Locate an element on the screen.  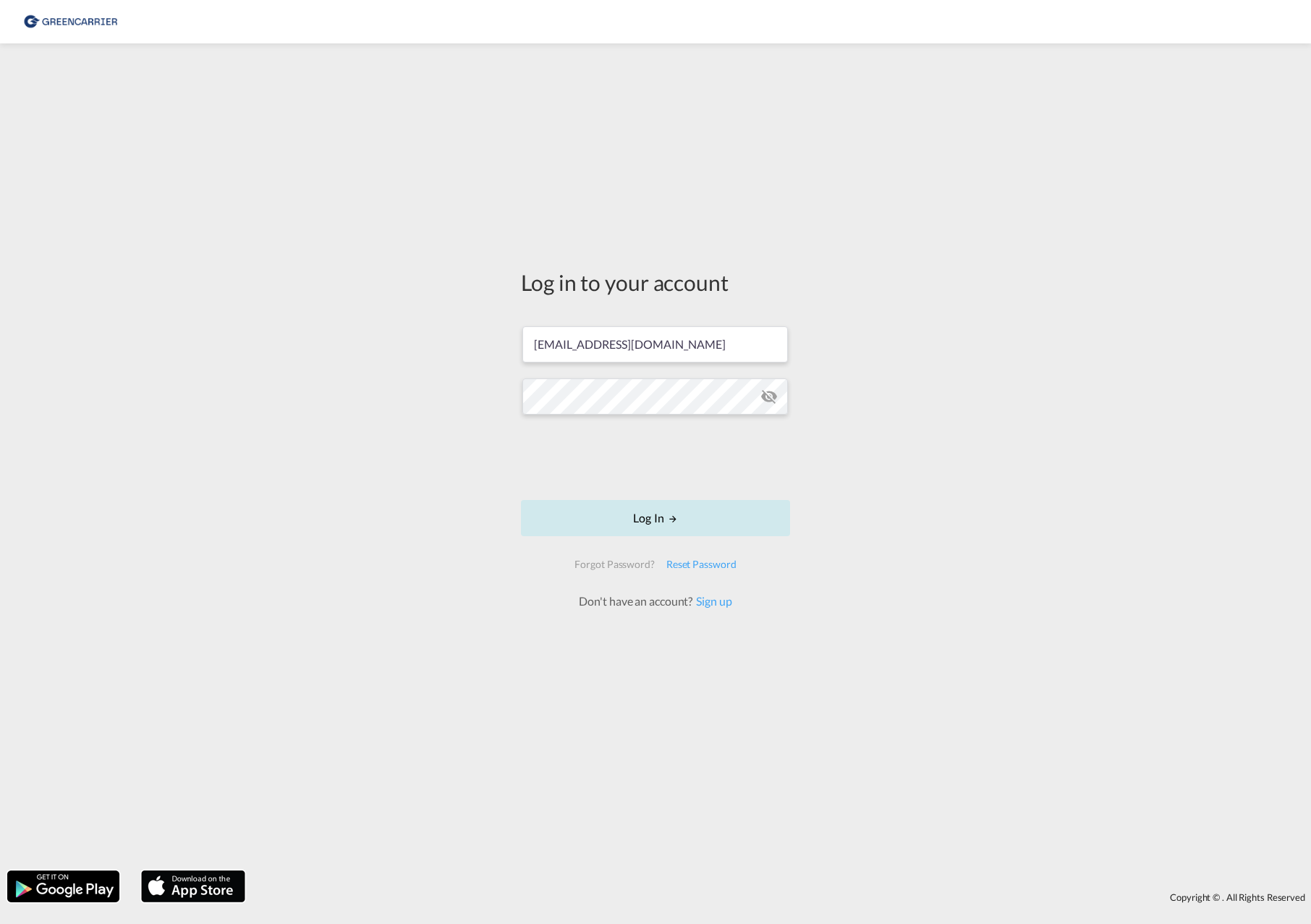
a: Sign up is located at coordinates (712, 601).